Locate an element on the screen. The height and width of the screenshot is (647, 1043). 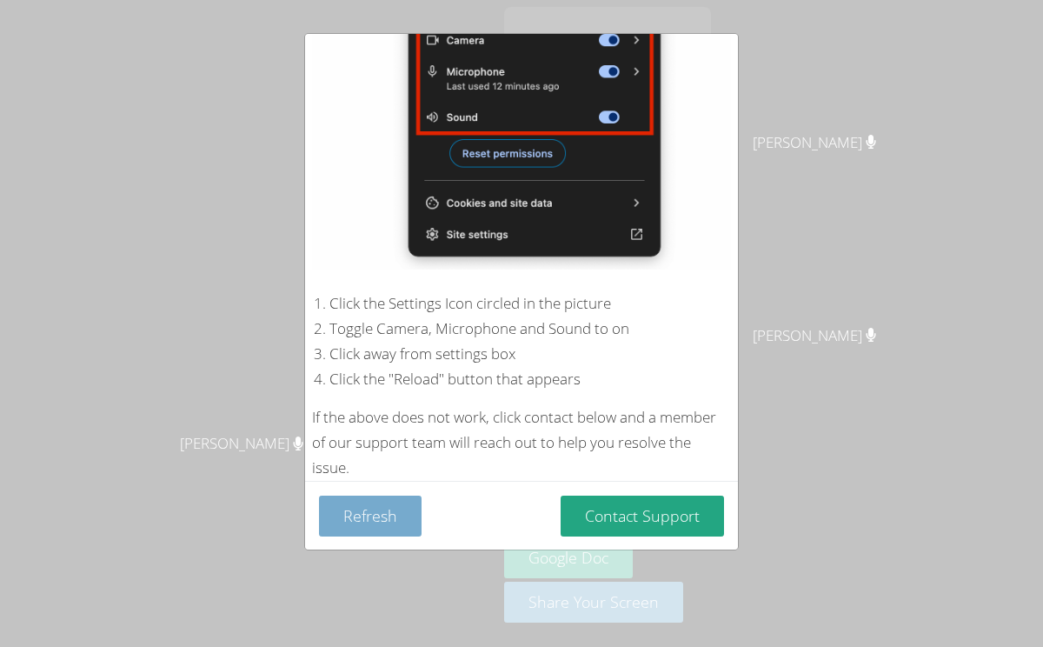
li: Toggle Camera, Microphone and Sound to on is located at coordinates (530, 328).